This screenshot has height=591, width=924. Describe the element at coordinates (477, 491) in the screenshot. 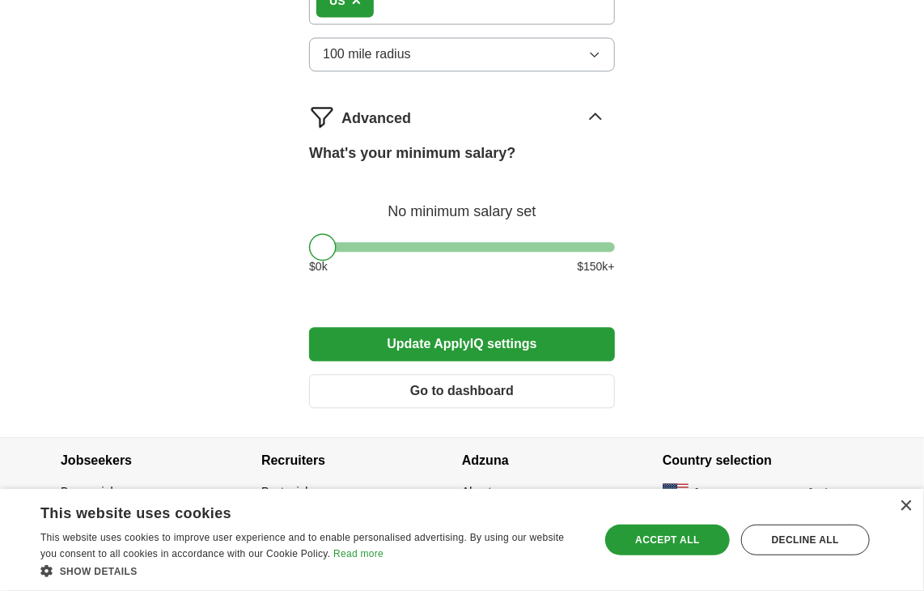

I see `a: About` at that location.